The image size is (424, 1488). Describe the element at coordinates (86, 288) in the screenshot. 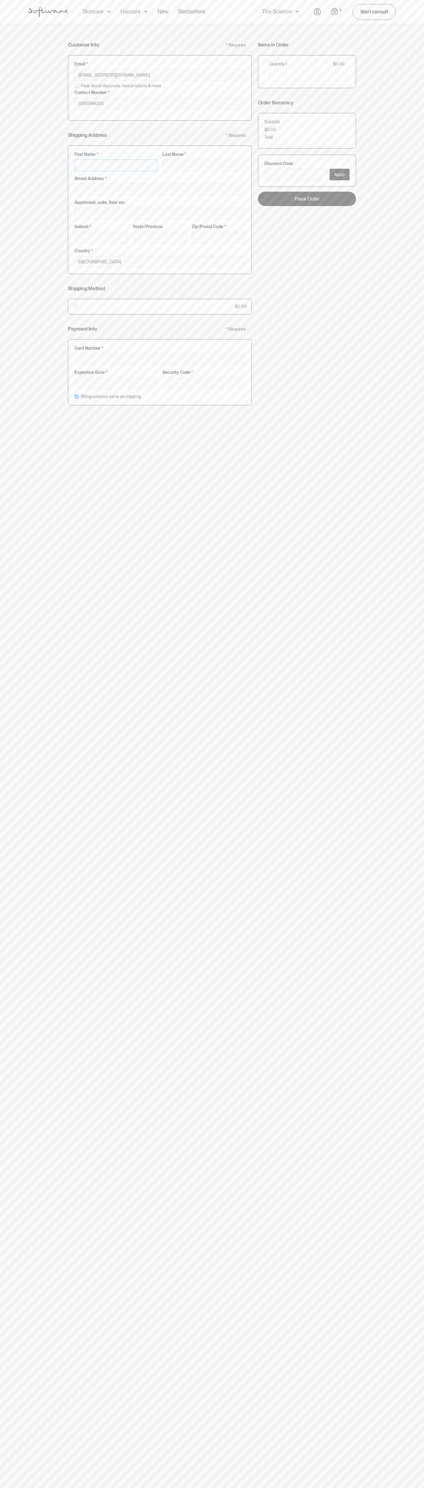

I see `h4: Shipping Method` at that location.